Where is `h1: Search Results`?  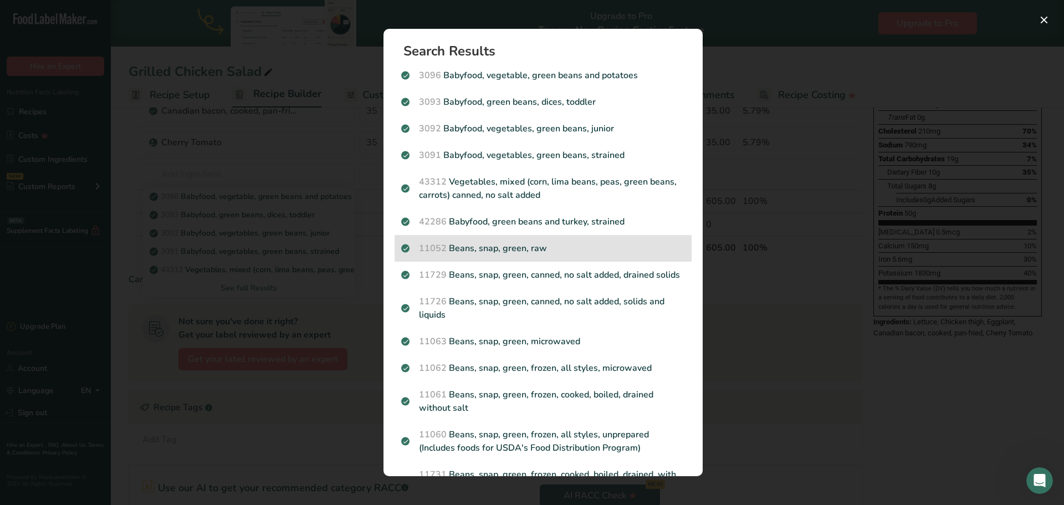 h1: Search Results is located at coordinates (548, 51).